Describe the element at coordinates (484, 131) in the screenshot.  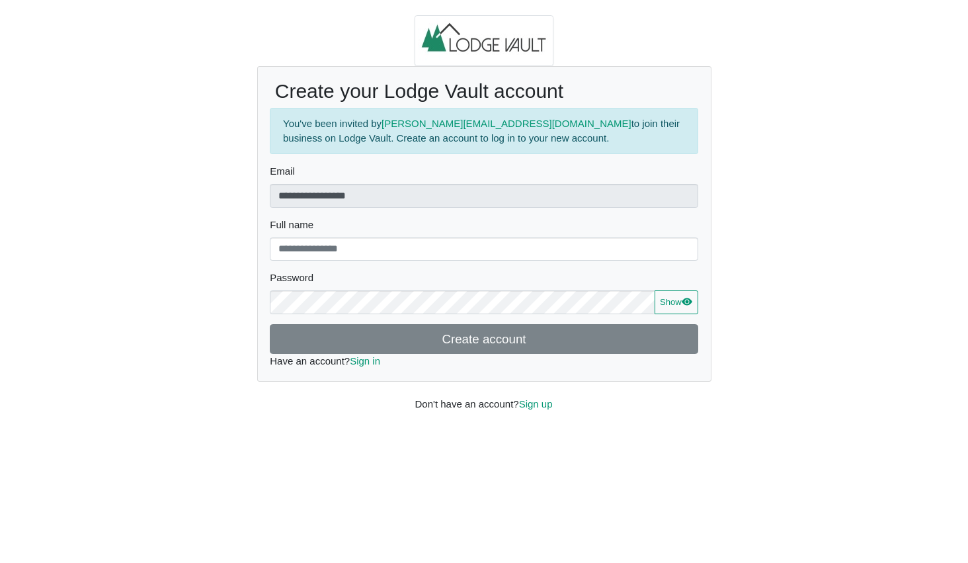
I see `div: You've been invited by to join their business on Lodge Vault. Create an account to log in to your...` at that location.